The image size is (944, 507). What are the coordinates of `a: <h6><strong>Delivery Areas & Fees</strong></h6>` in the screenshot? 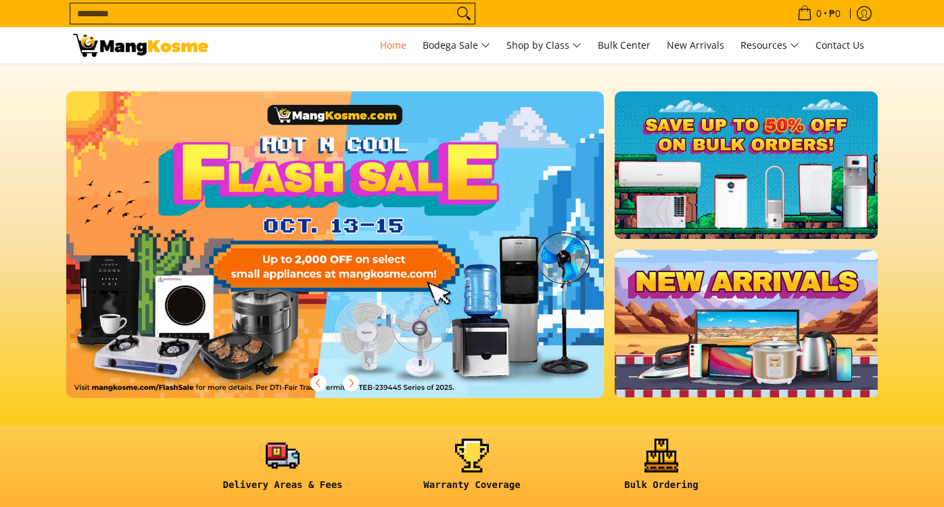 It's located at (283, 469).